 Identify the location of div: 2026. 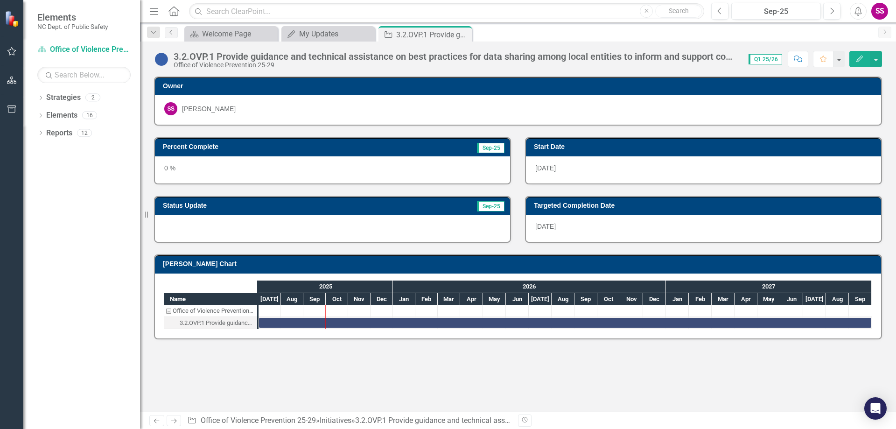
(529, 286).